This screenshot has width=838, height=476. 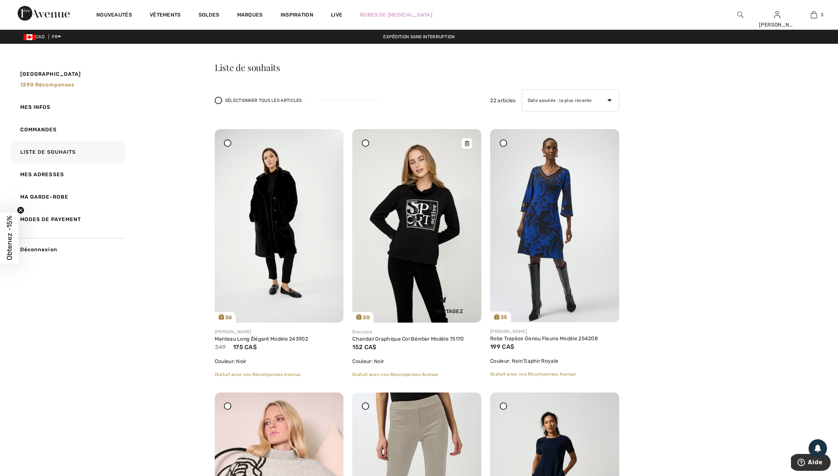 What do you see at coordinates (417, 67) in the screenshot?
I see `h3: Liste de souhaits` at bounding box center [417, 67].